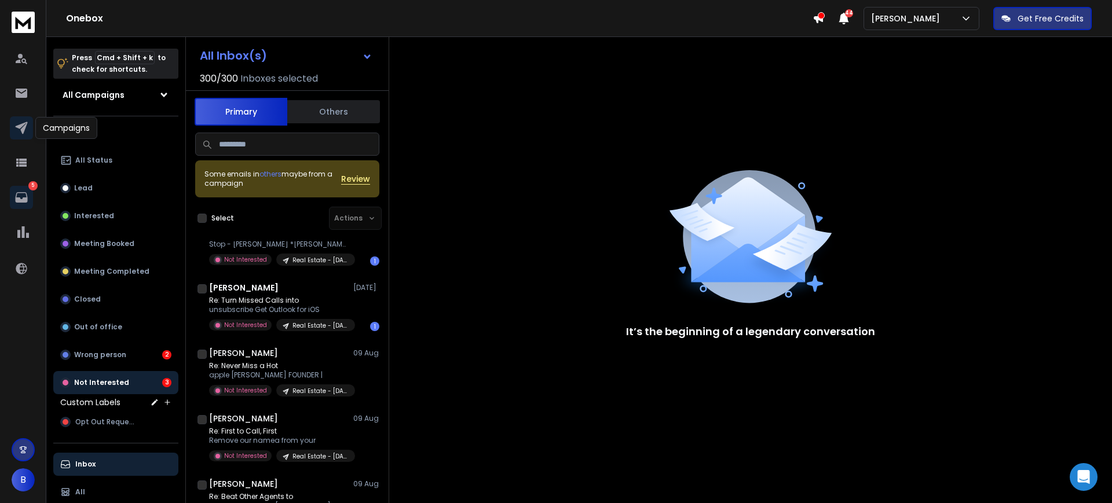  I want to click on p: Meeting Booked, so click(104, 244).